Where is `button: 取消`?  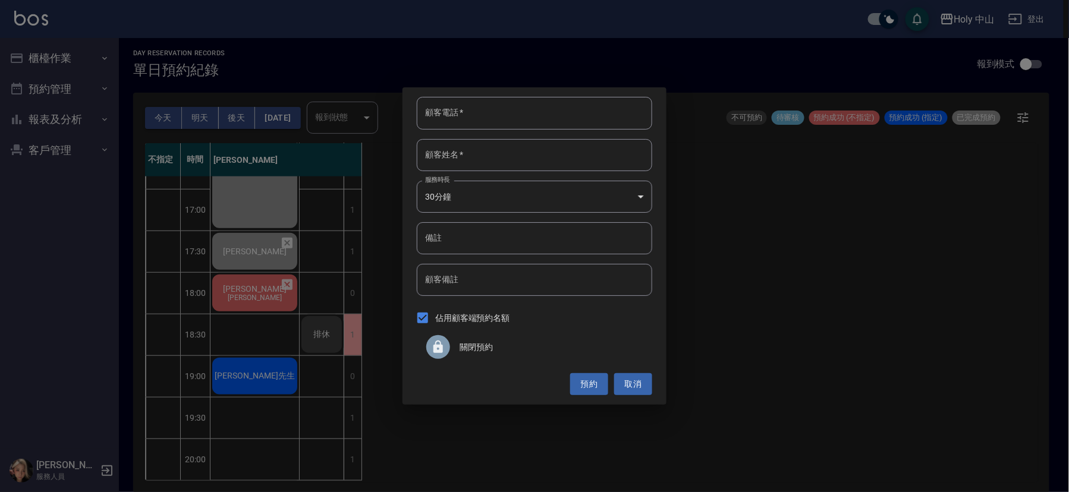
button: 取消 is located at coordinates (633, 384).